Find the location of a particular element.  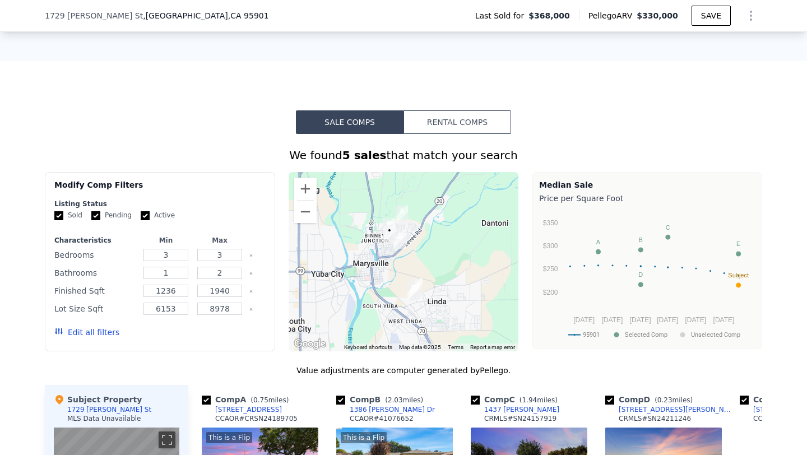

div: Comp D is located at coordinates (652, 400).